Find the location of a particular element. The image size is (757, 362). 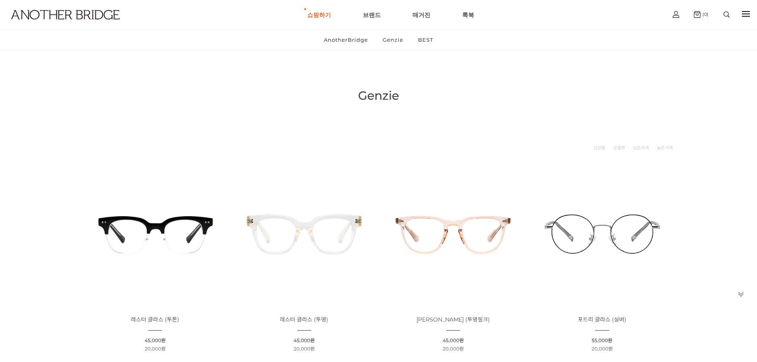

a: 상품명 is located at coordinates (619, 148).